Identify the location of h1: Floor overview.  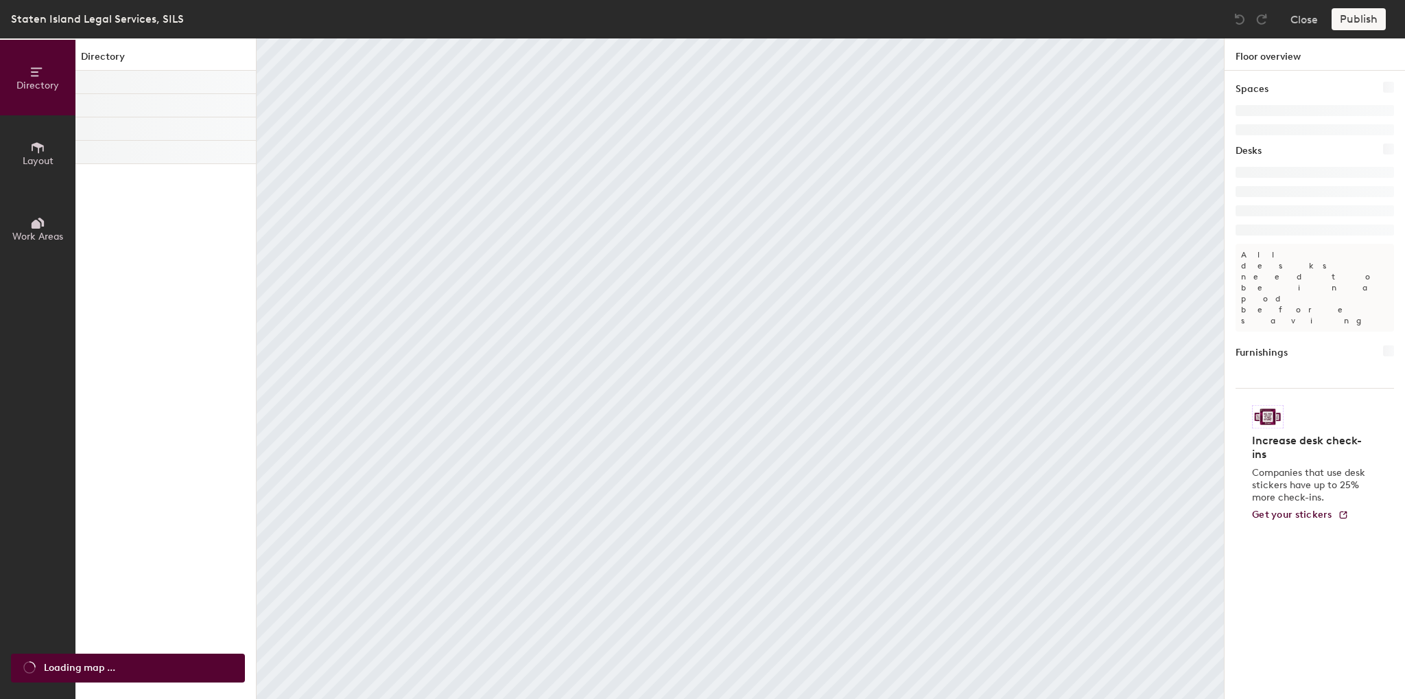
(1315, 54).